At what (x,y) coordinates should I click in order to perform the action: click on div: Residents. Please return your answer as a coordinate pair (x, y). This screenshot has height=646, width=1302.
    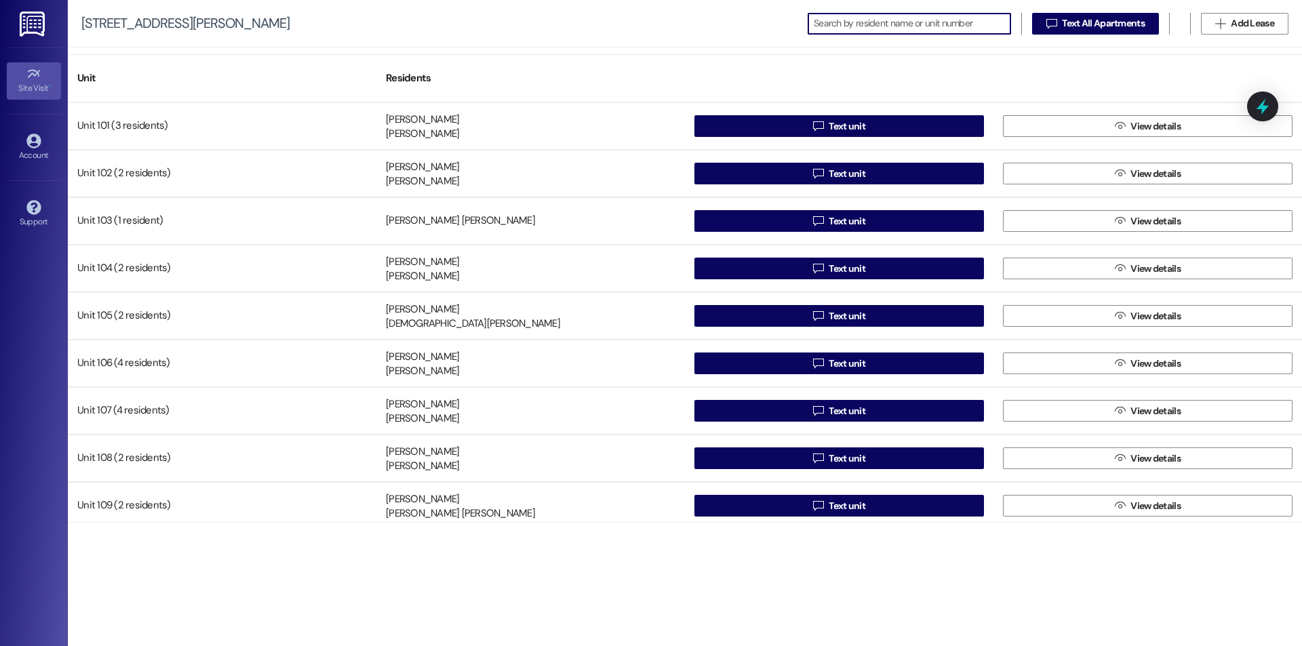
    Looking at the image, I should click on (530, 78).